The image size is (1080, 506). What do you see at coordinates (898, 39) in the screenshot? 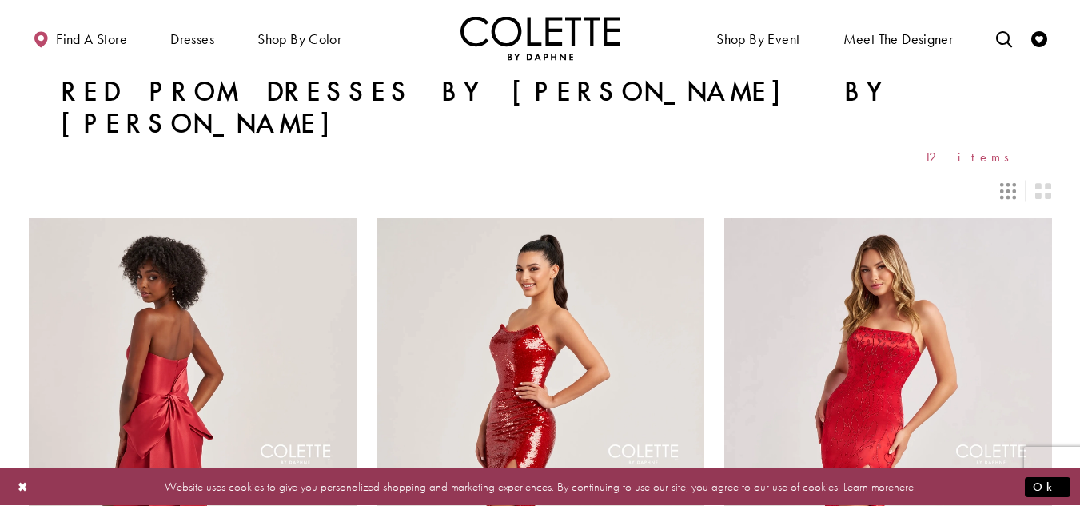
I see `span: Meet the designer` at bounding box center [898, 39].